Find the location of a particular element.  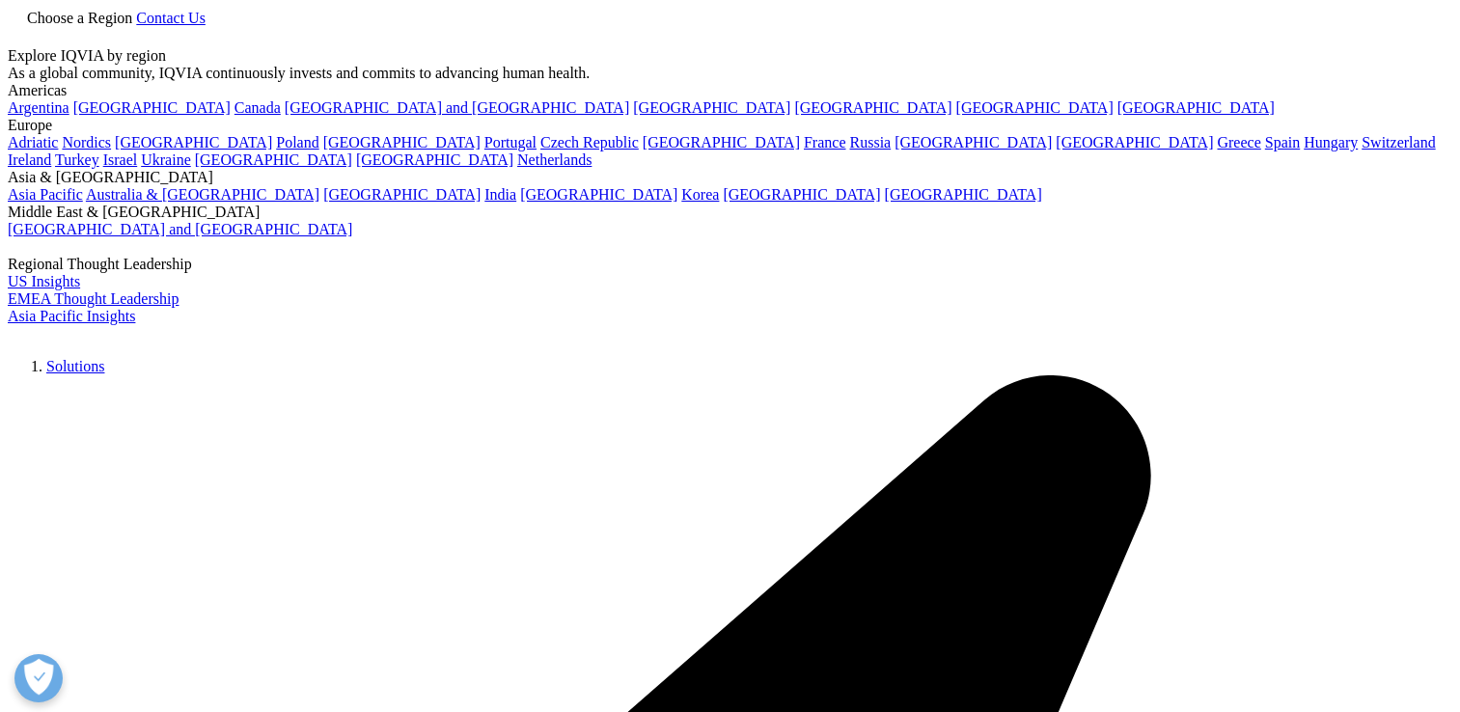

a: Ireland is located at coordinates (29, 159).